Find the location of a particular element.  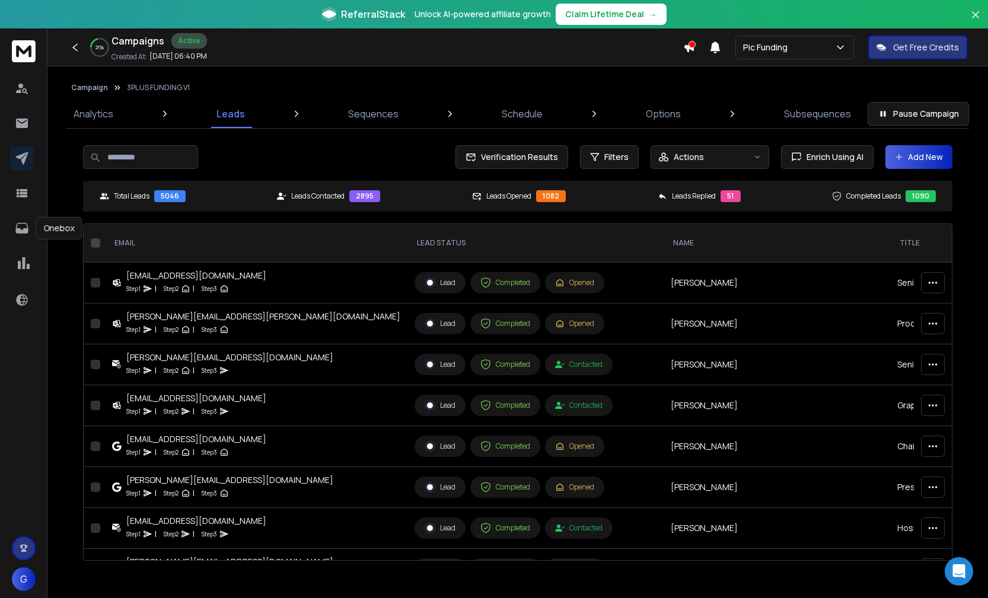

div: Onebox is located at coordinates (59, 228).